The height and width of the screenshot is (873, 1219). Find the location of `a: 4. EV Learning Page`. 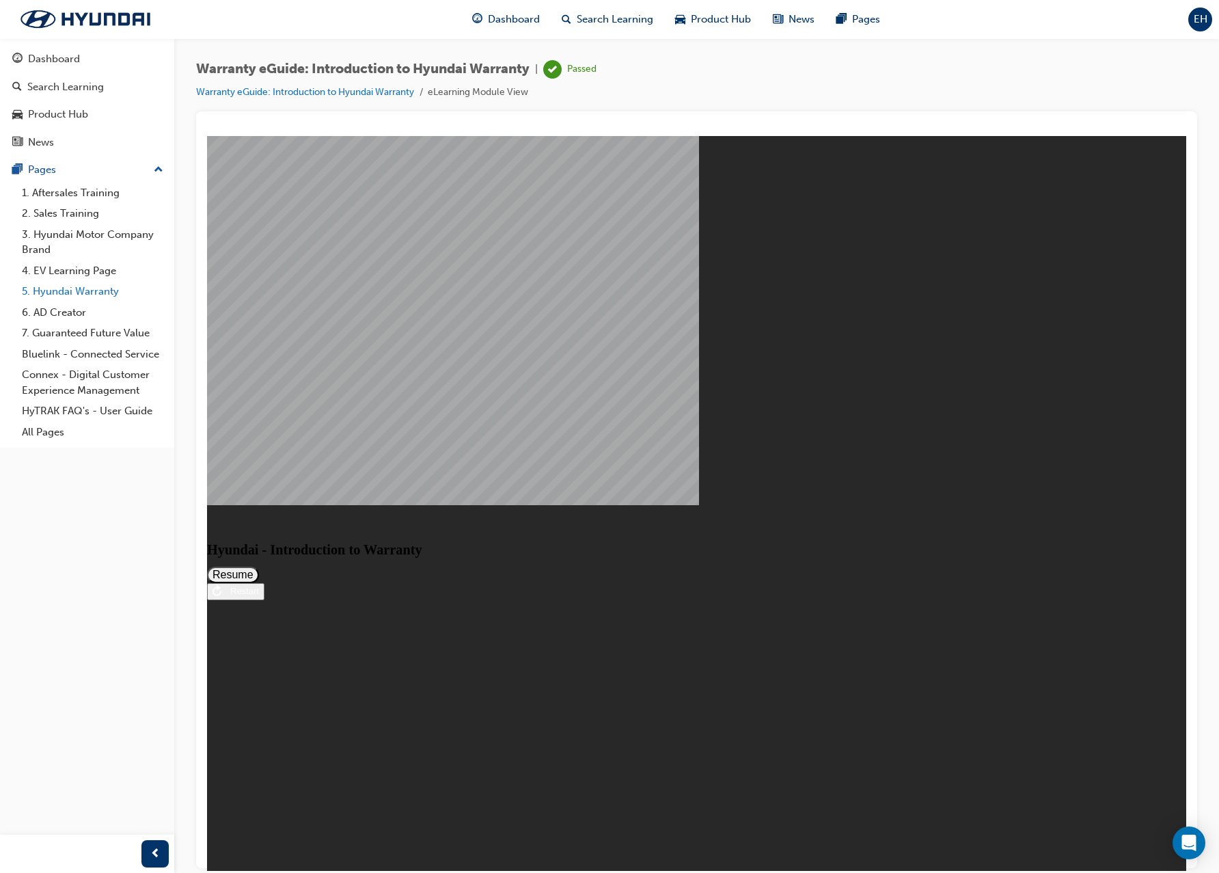

a: 4. EV Learning Page is located at coordinates (92, 271).